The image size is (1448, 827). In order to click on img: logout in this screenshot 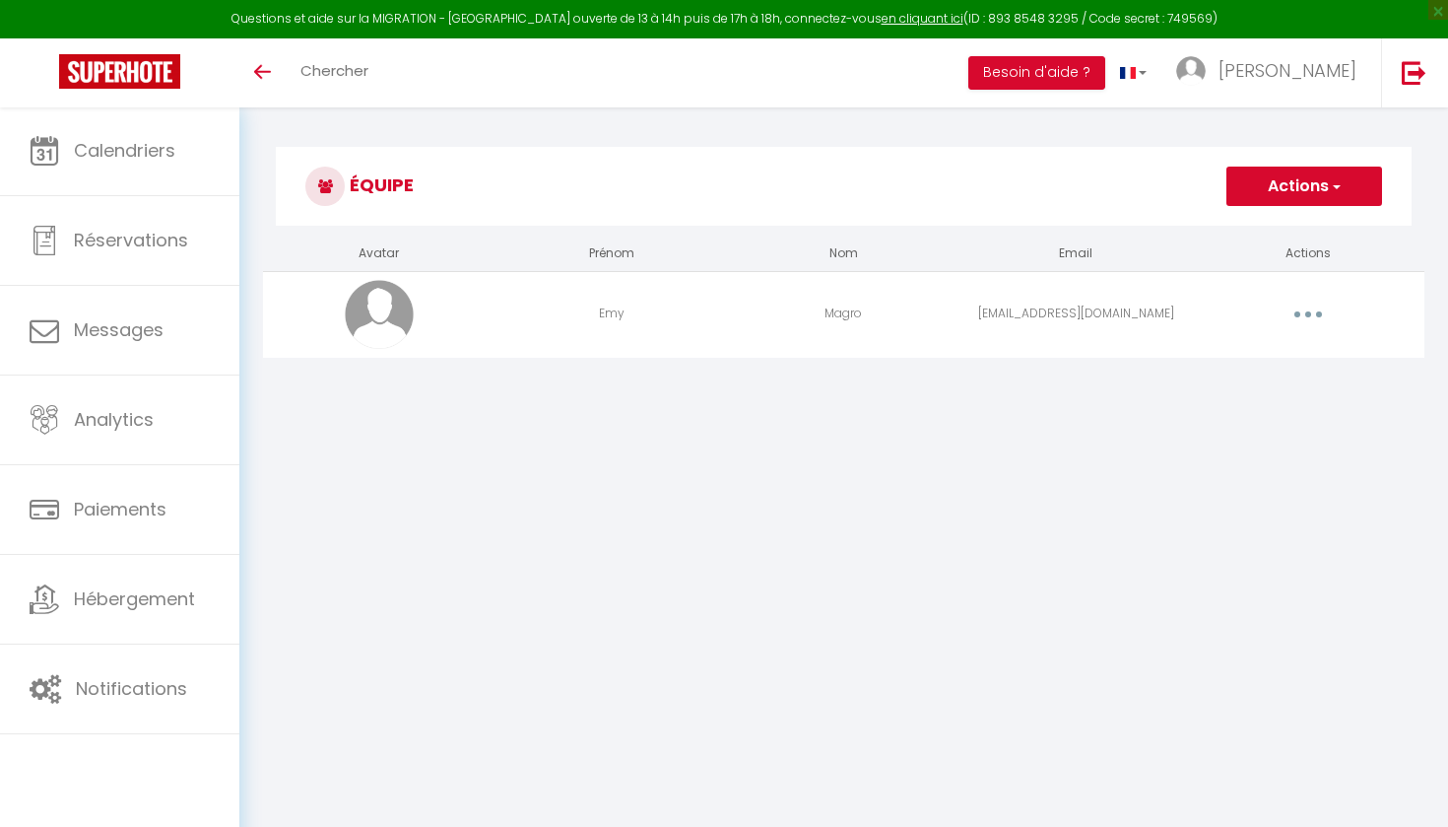, I will do `click(1414, 72)`.